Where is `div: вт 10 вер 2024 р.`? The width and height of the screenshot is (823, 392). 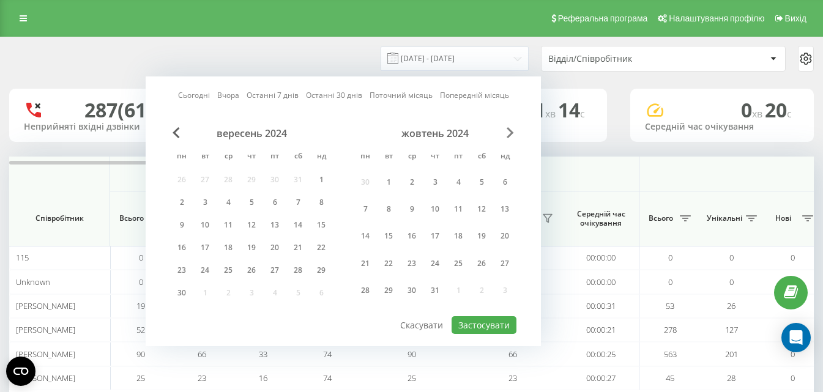 div: вт 10 вер 2024 р. is located at coordinates (205, 225).